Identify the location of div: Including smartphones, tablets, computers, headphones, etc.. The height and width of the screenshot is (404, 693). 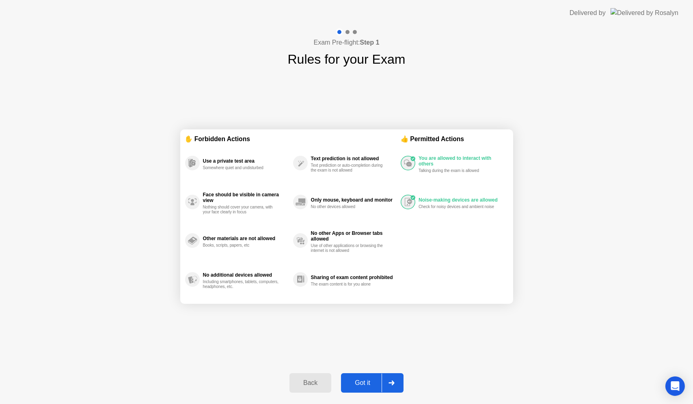
(241, 285).